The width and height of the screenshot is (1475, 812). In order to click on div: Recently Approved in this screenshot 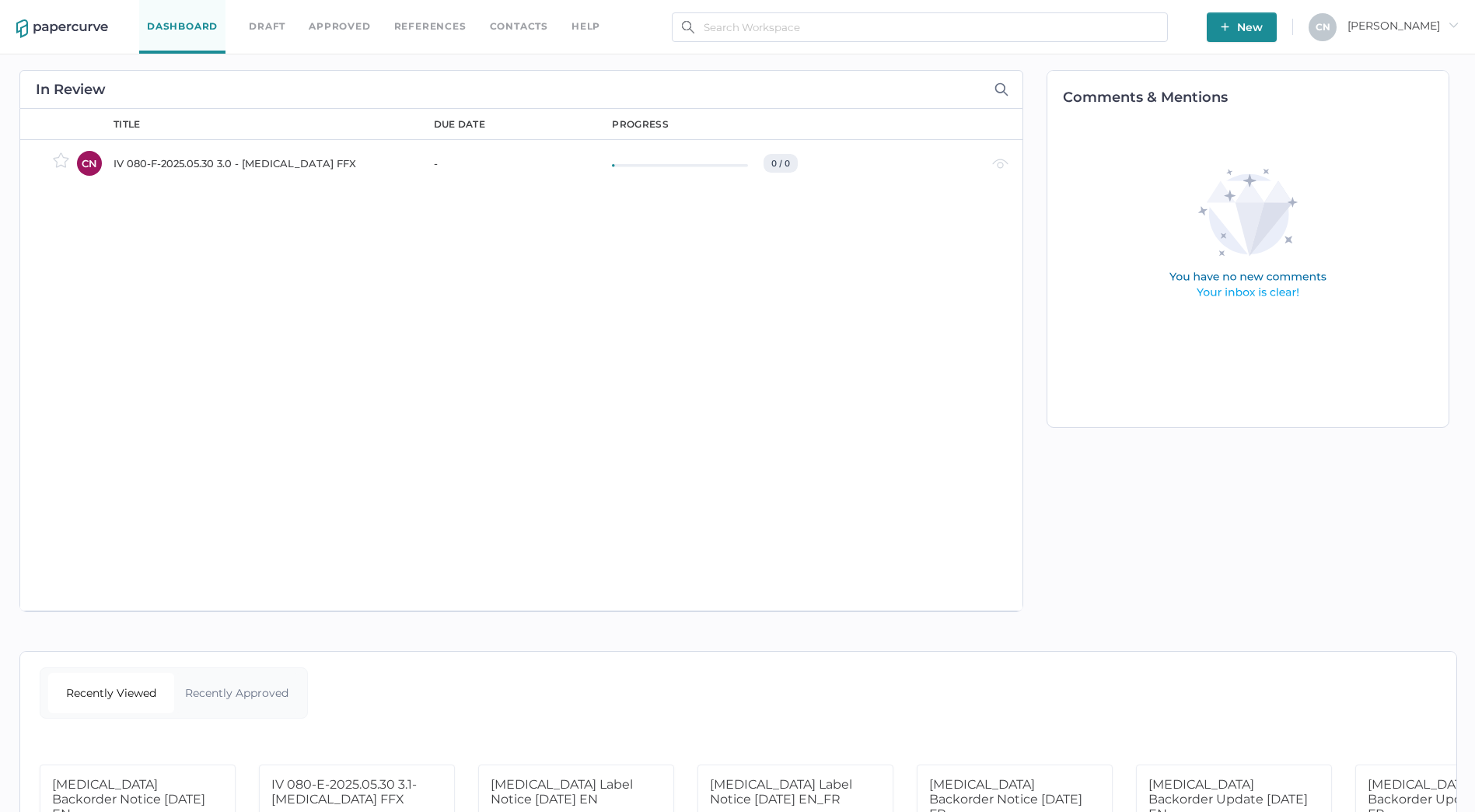, I will do `click(237, 692)`.